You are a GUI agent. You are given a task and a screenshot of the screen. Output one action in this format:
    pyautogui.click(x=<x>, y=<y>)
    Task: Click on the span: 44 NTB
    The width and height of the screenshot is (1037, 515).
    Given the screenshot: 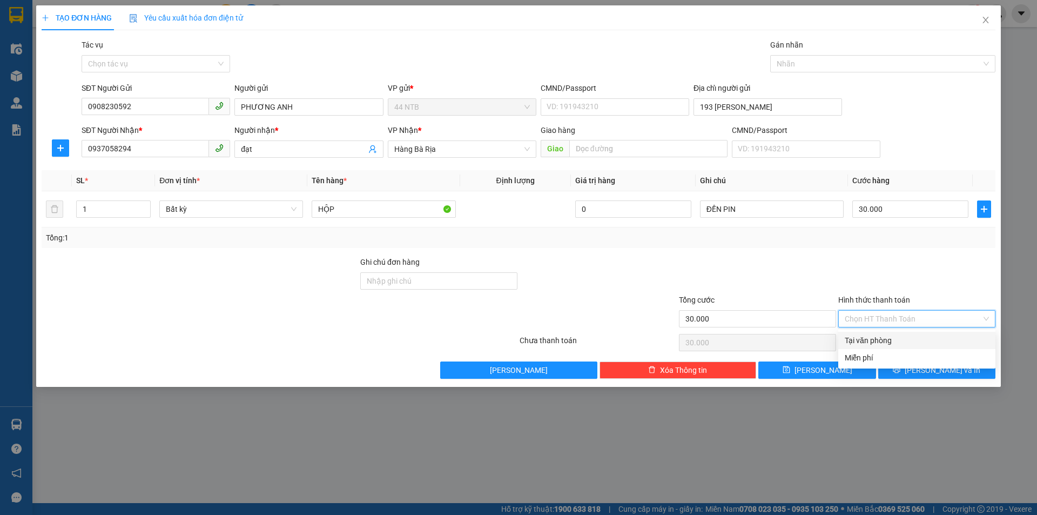 What is the action you would take?
    pyautogui.click(x=462, y=107)
    